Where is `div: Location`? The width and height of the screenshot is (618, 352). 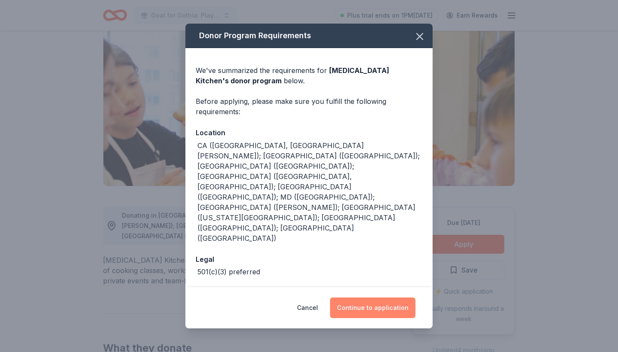
div: Location is located at coordinates (309, 133).